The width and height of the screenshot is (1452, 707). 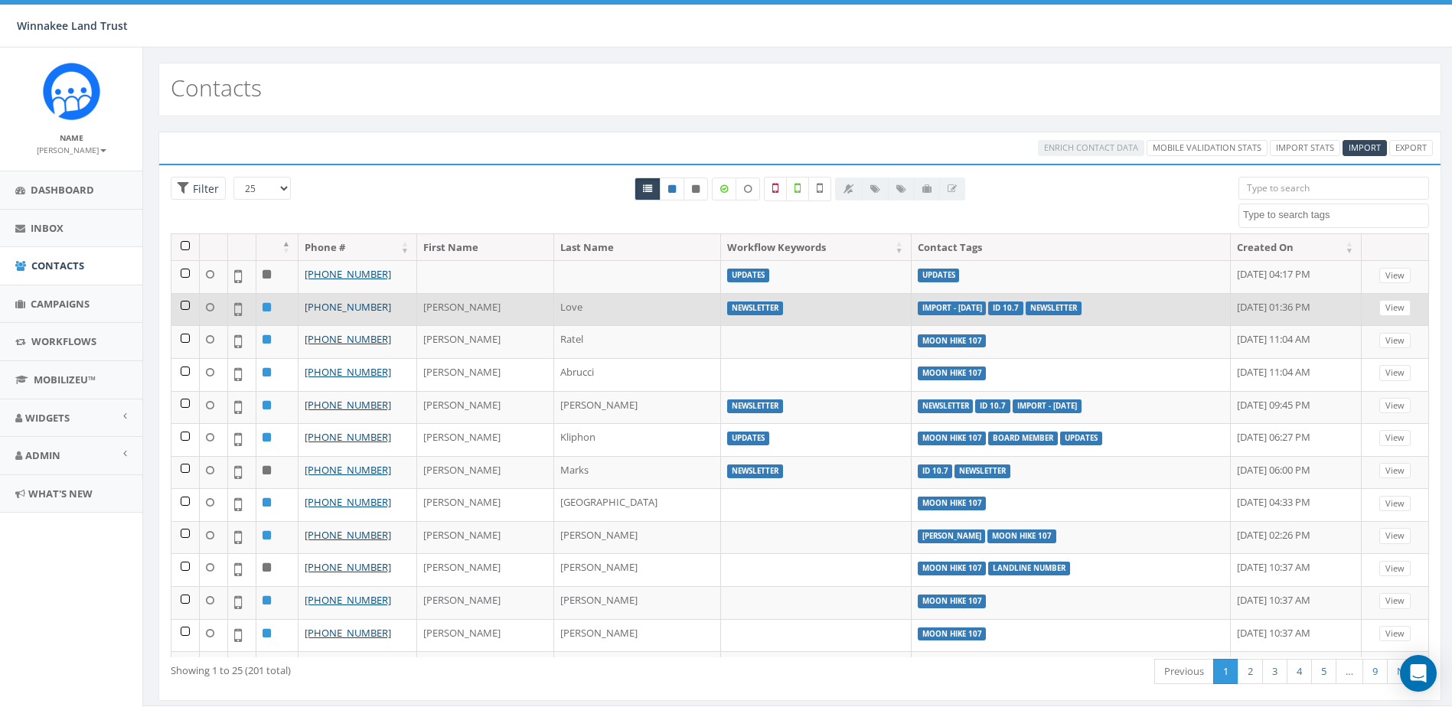 What do you see at coordinates (47, 418) in the screenshot?
I see `span: Widgets` at bounding box center [47, 418].